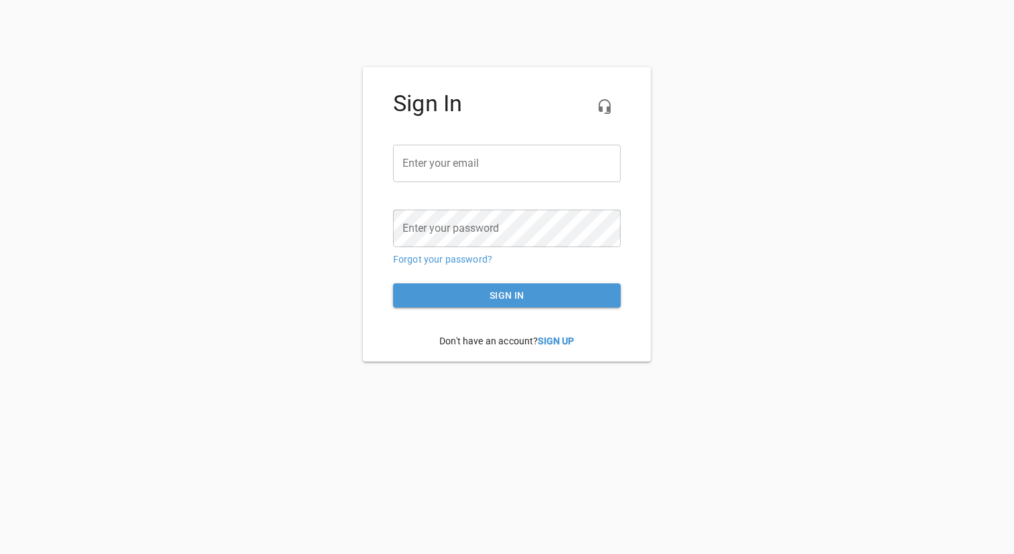  I want to click on h4: Sign In, so click(507, 104).